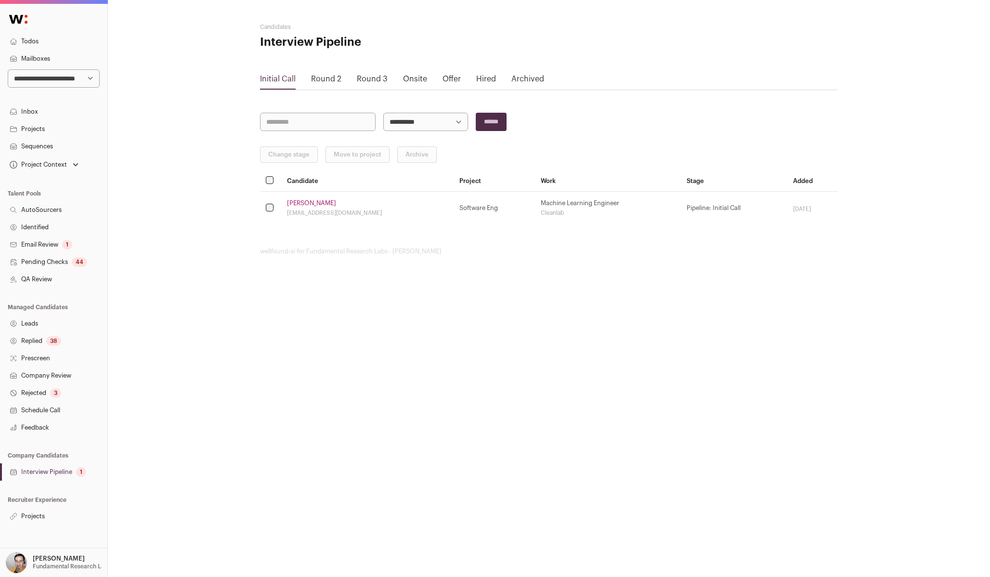 The width and height of the screenshot is (990, 577). Describe the element at coordinates (356, 42) in the screenshot. I see `h1: Interview Pipeline` at that location.